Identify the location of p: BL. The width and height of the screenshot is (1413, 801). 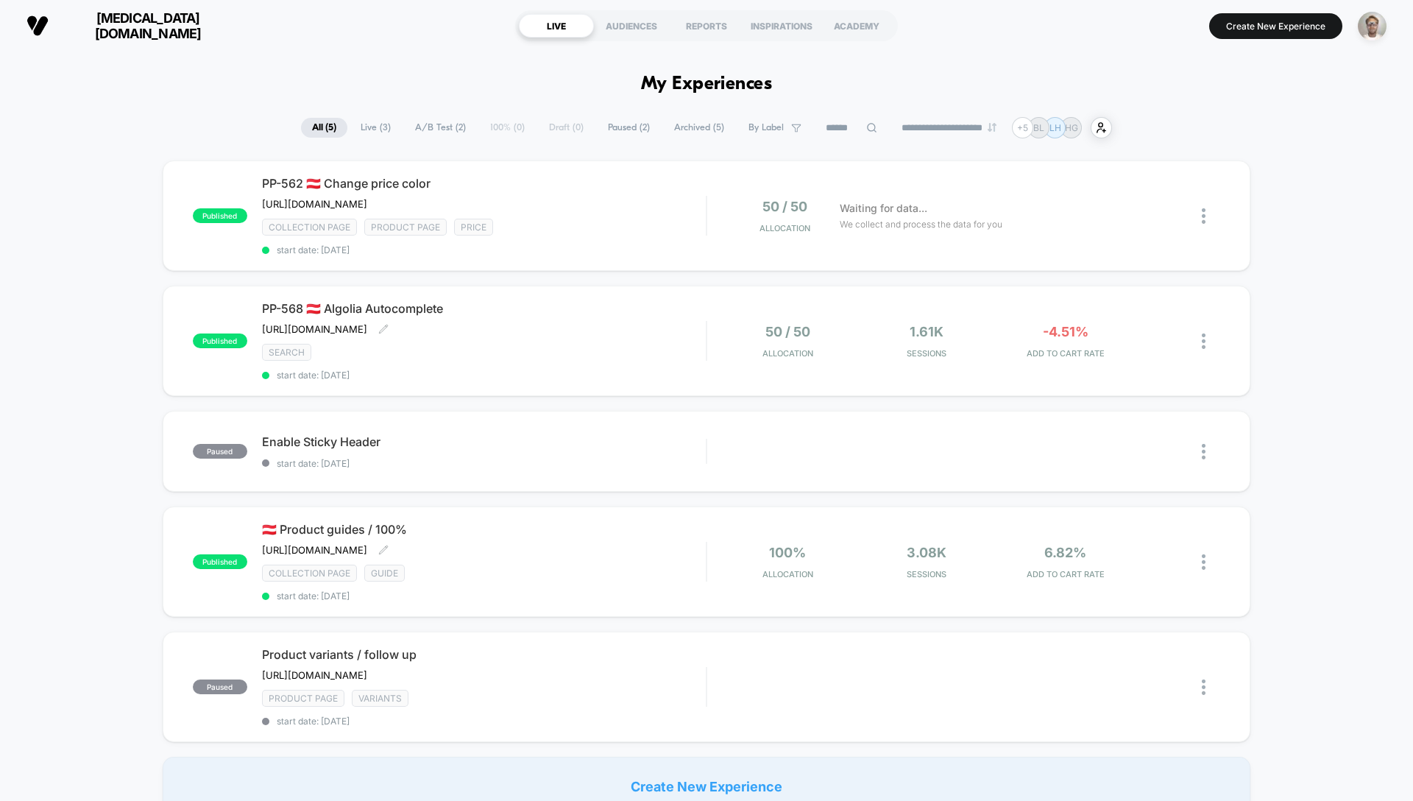
(1038, 127).